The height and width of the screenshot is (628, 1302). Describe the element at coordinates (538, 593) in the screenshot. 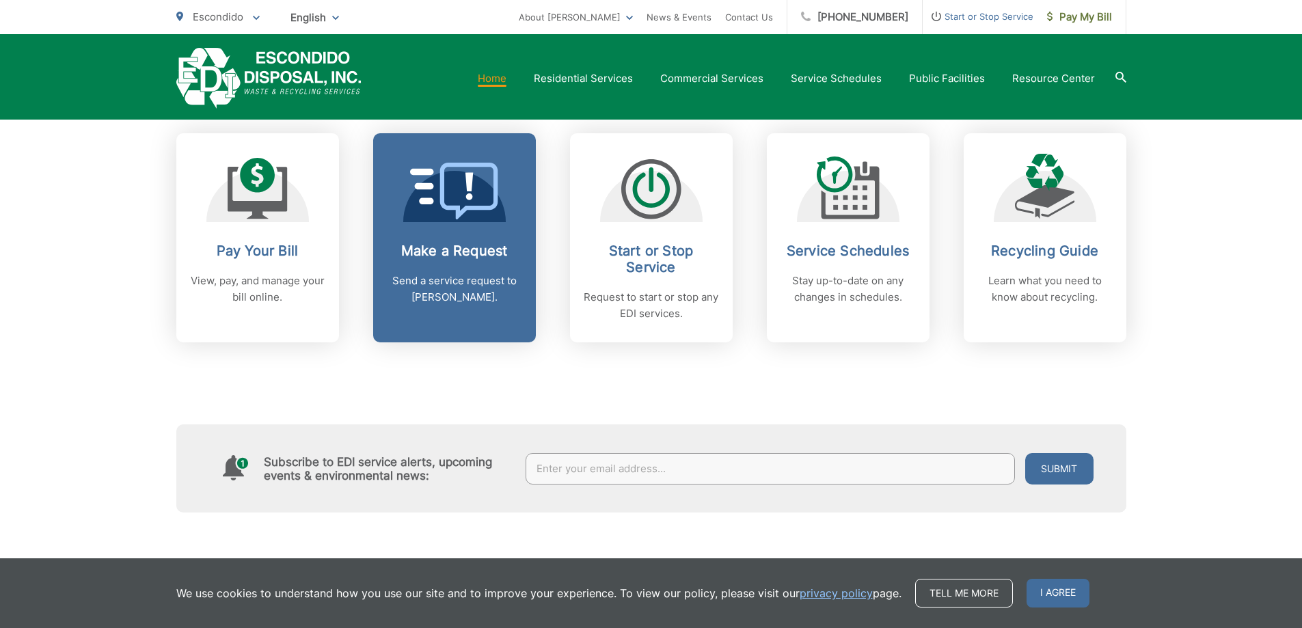

I see `p: We use cookies to understand how you use our site and to improve your experience. To view our pol...` at that location.